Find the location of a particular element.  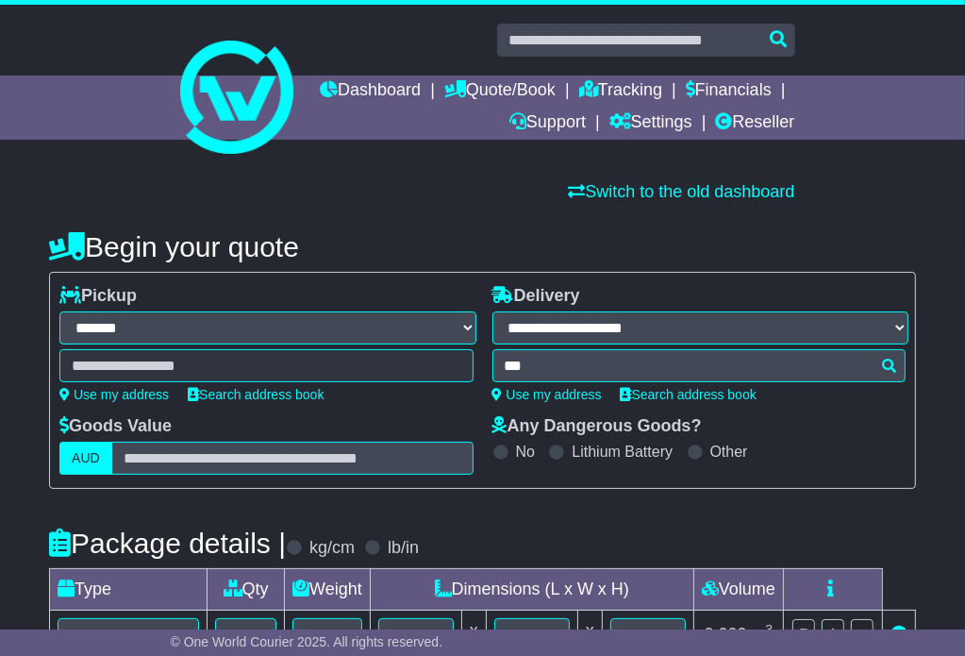

td: Dimensions (L x W x H) is located at coordinates (531, 590).